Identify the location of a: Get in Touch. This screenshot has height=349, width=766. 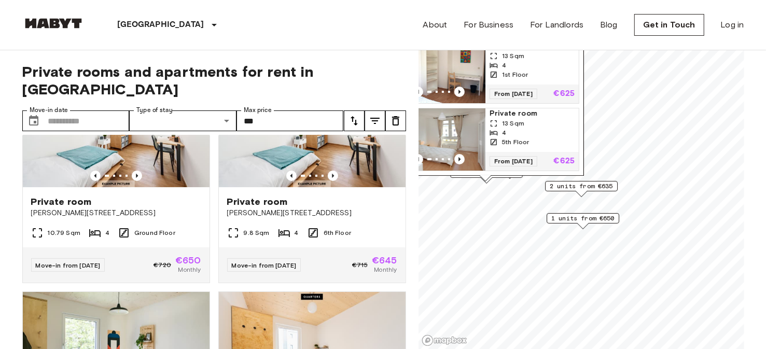
(669, 25).